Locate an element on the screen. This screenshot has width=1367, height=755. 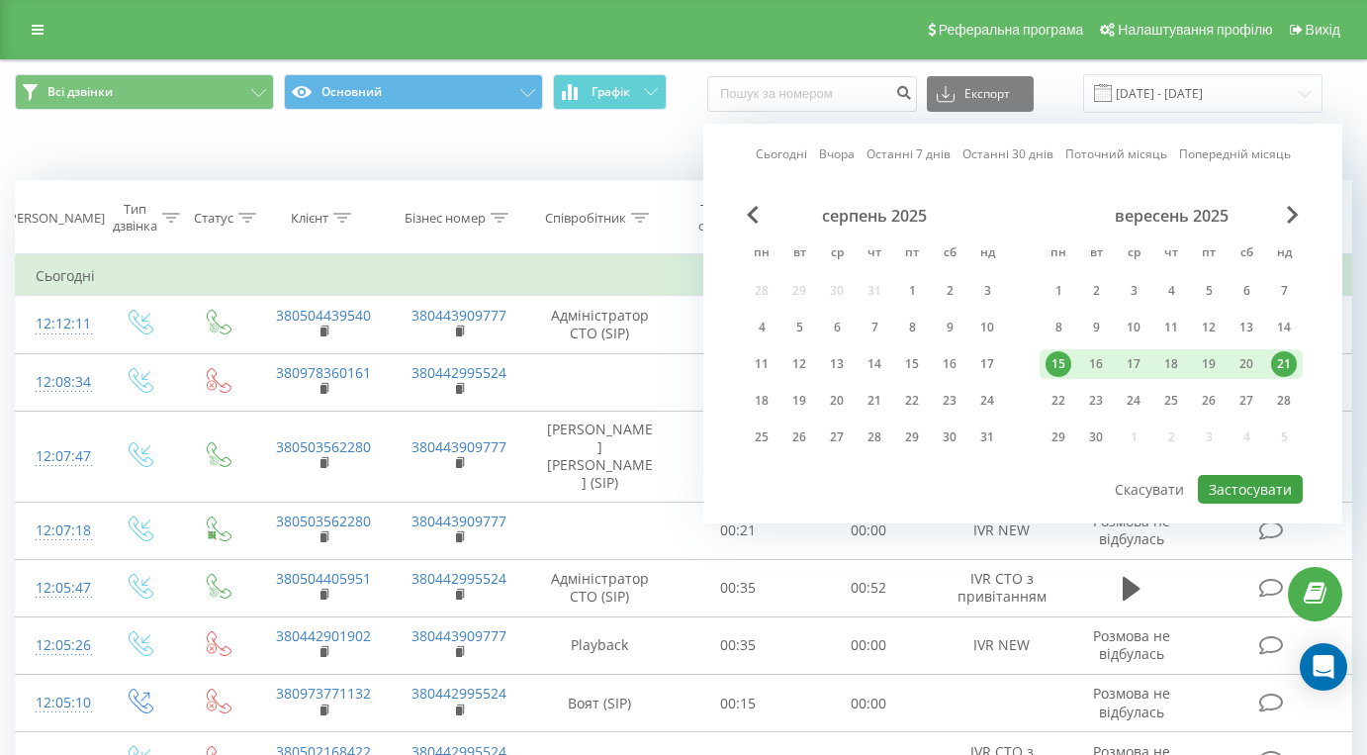
abbr: середа is located at coordinates (837, 254).